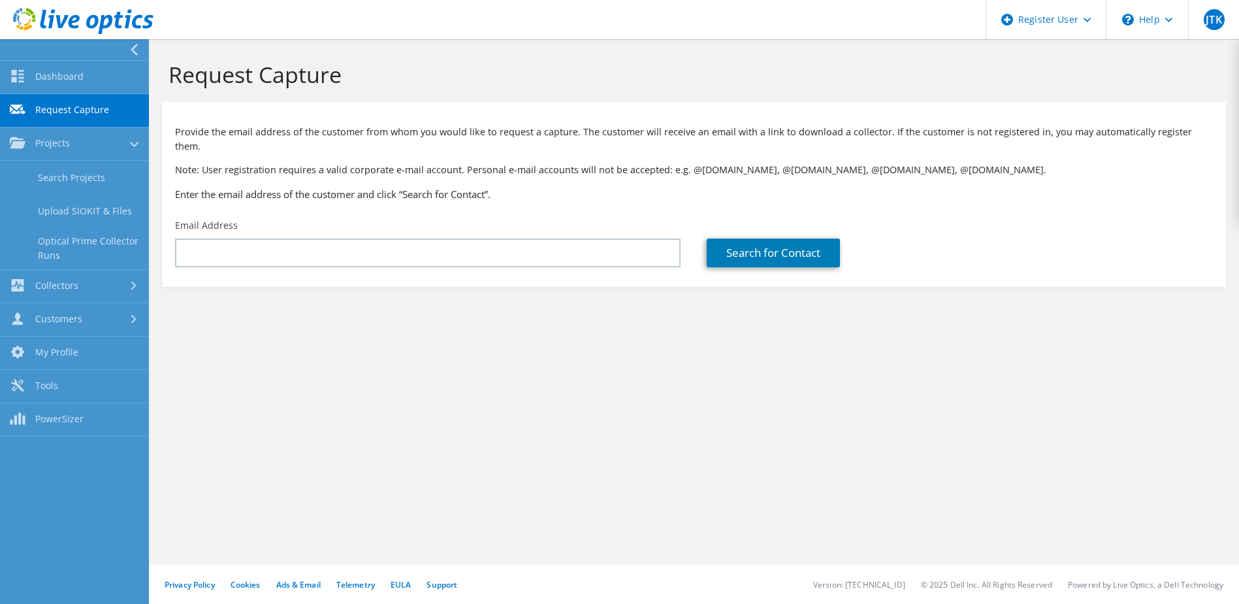  Describe the element at coordinates (246, 584) in the screenshot. I see `a: Cookies` at that location.